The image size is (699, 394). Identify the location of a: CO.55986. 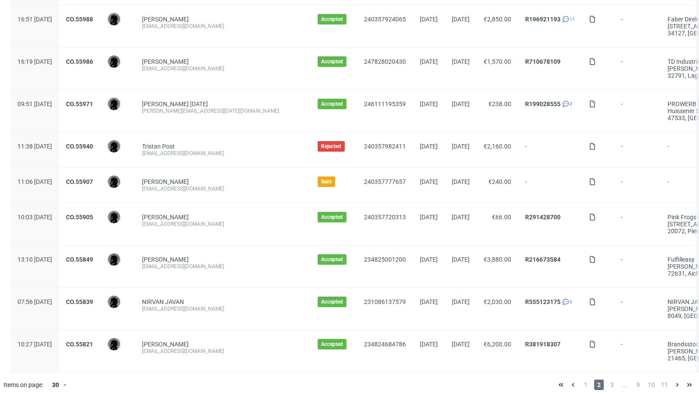
(80, 62).